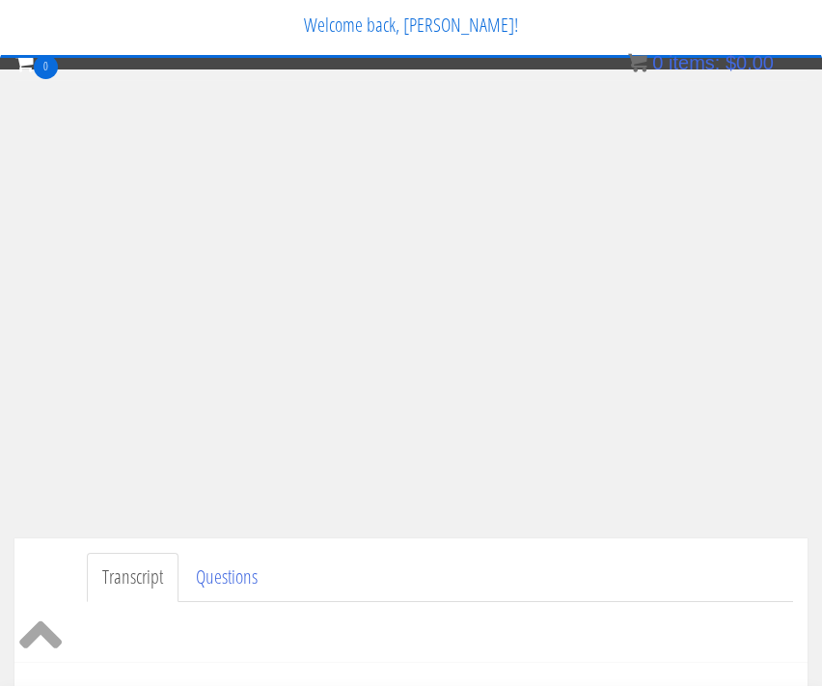  Describe the element at coordinates (132, 577) in the screenshot. I see `a: Transcript` at that location.